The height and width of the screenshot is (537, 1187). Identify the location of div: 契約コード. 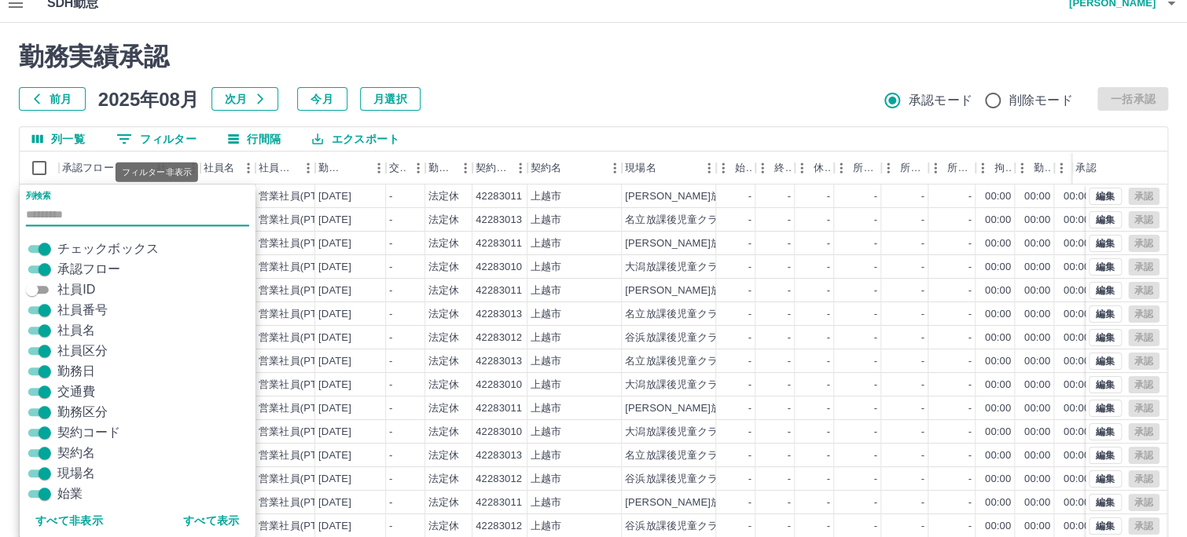
(500, 168).